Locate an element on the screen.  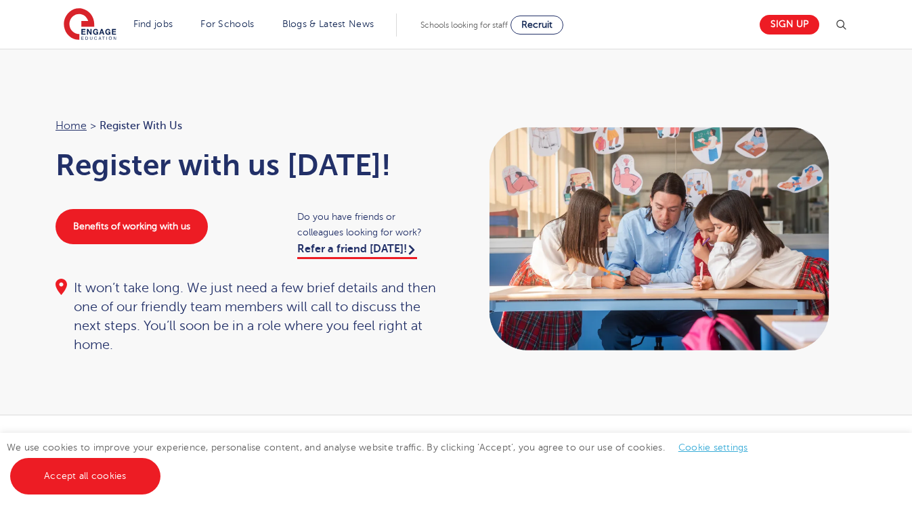
a: Benefits of working with us is located at coordinates (131, 227).